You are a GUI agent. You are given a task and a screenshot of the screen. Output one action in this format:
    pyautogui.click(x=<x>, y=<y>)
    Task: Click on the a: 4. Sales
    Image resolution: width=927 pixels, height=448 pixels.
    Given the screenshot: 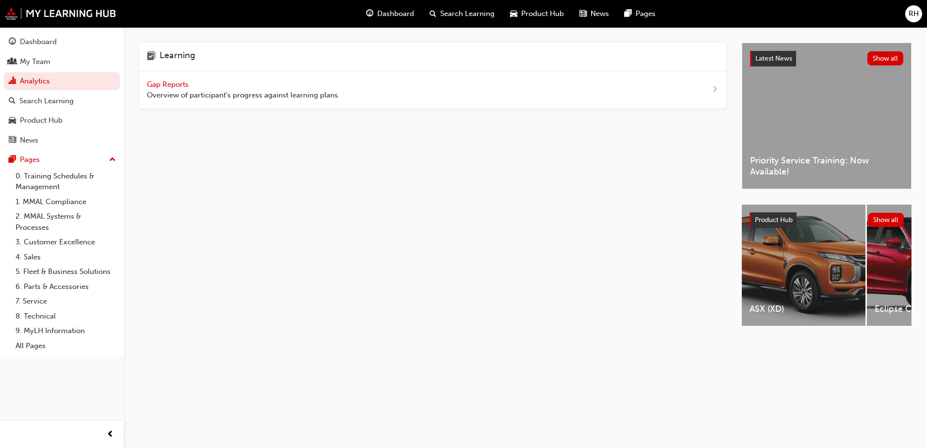 What is the action you would take?
    pyautogui.click(x=65, y=257)
    